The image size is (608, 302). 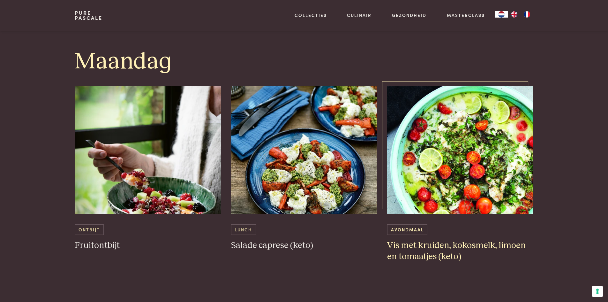 What do you see at coordinates (244, 229) in the screenshot?
I see `span: Lunch` at bounding box center [244, 229].